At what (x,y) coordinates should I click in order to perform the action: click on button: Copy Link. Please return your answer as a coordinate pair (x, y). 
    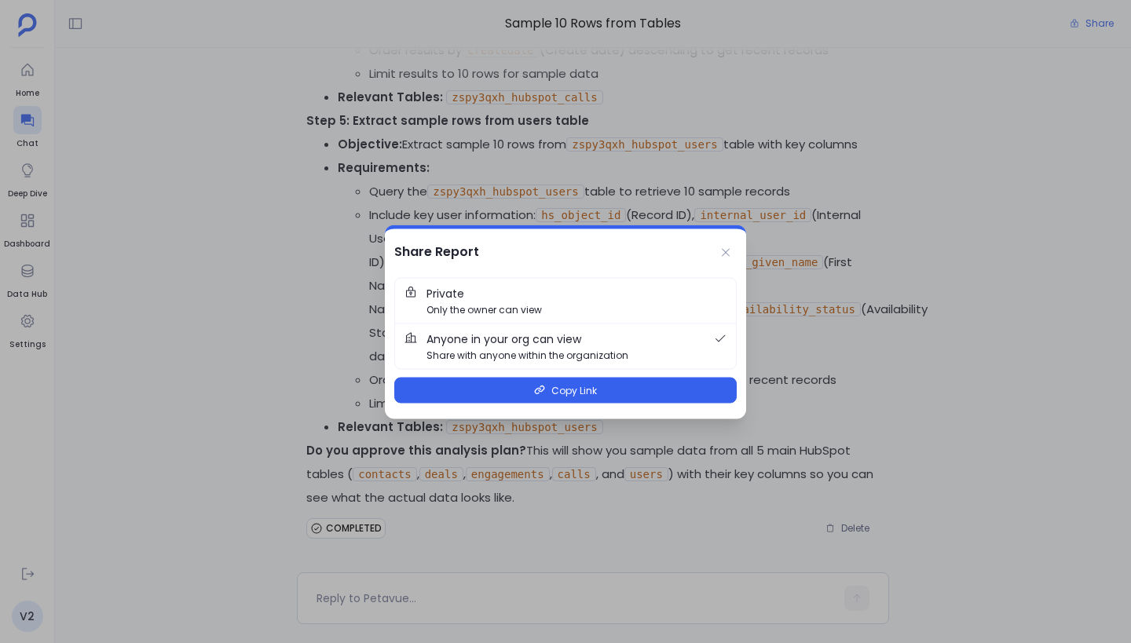
    Looking at the image, I should click on (566, 390).